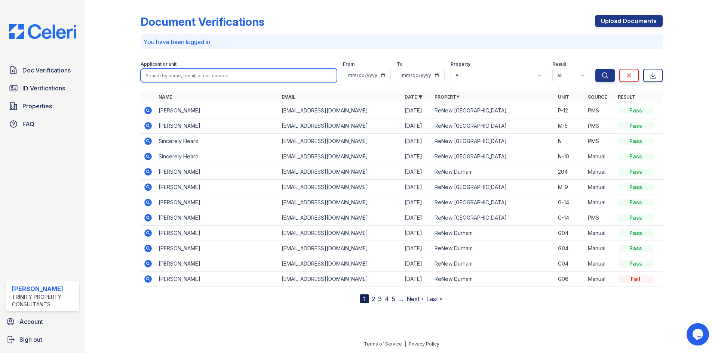 This screenshot has height=353, width=718. I want to click on label: From, so click(349, 64).